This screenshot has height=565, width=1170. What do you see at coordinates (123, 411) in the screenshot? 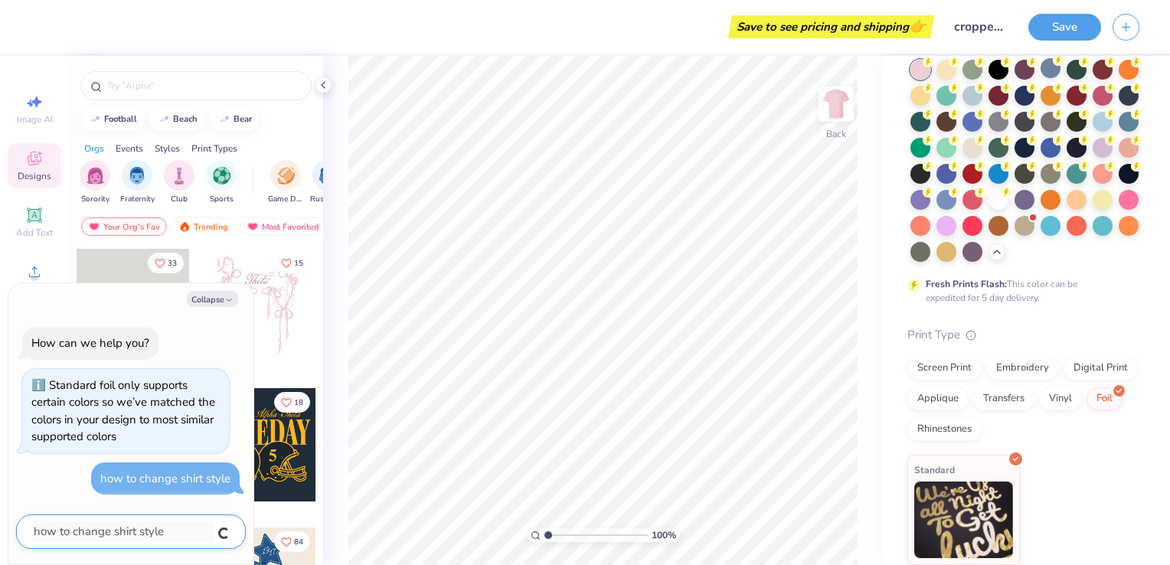
I see `div: Standard foil only supports certain colors so we’ve matched the colors in your design to most sim...` at bounding box center [123, 411].